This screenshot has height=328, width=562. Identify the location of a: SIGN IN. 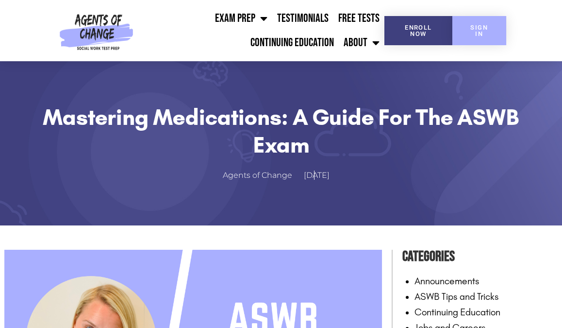
(479, 31).